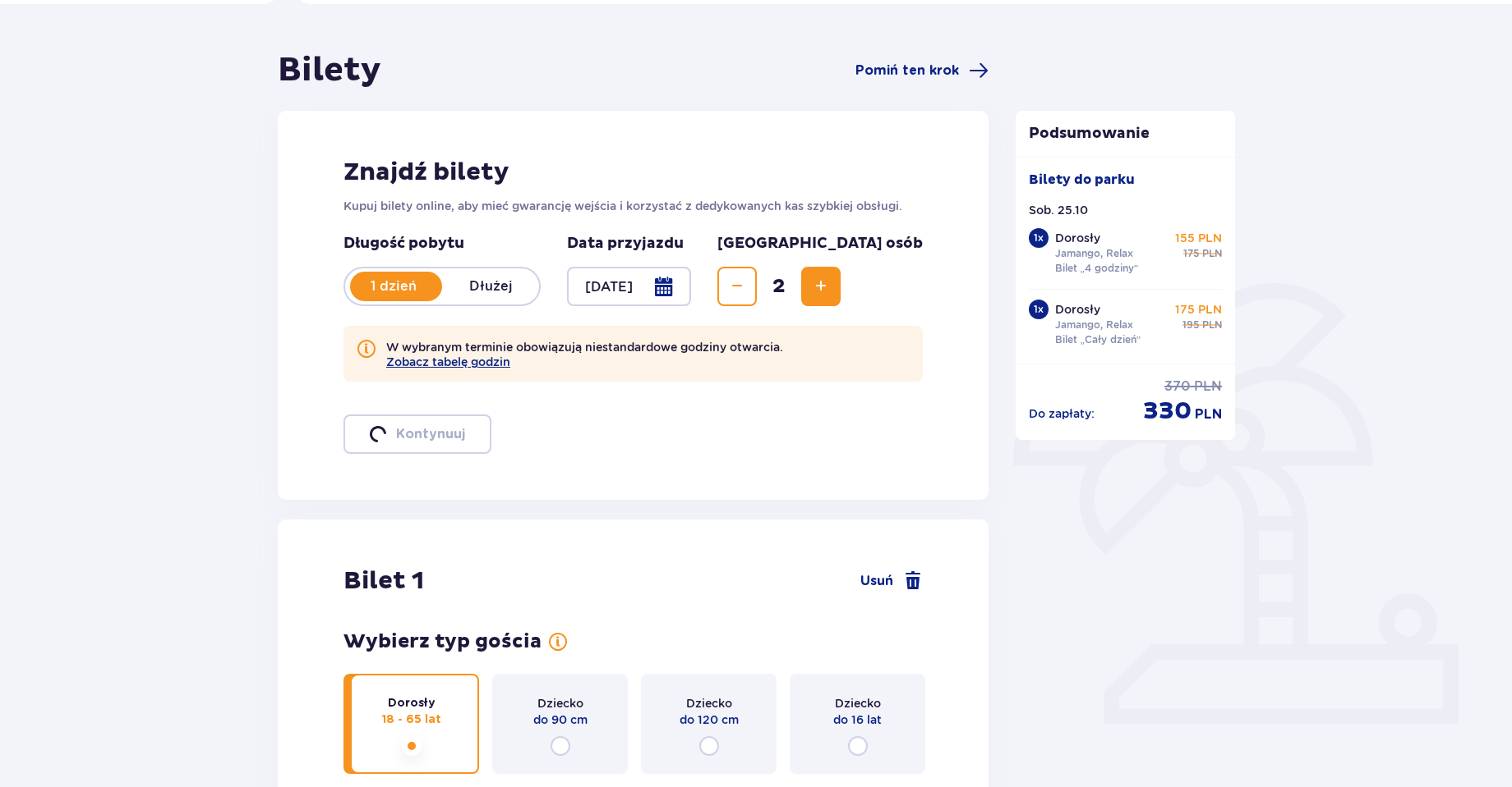 The height and width of the screenshot is (787, 1512). What do you see at coordinates (442, 642) in the screenshot?
I see `h3: Wybierz typ gościa` at bounding box center [442, 642].